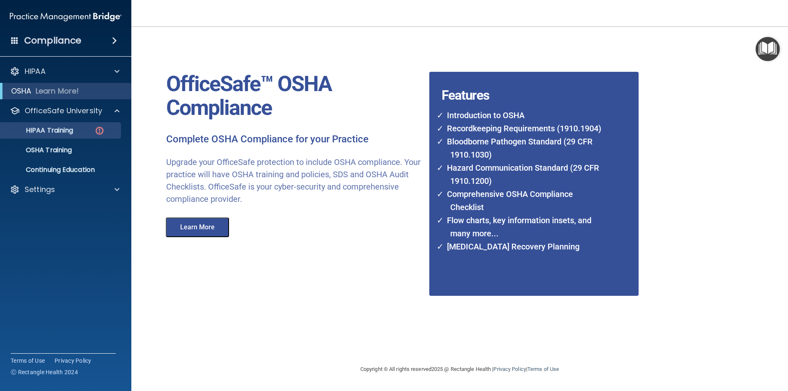  What do you see at coordinates (295, 140) in the screenshot?
I see `p: Complete OSHA Compliance for your Practice` at bounding box center [295, 140].